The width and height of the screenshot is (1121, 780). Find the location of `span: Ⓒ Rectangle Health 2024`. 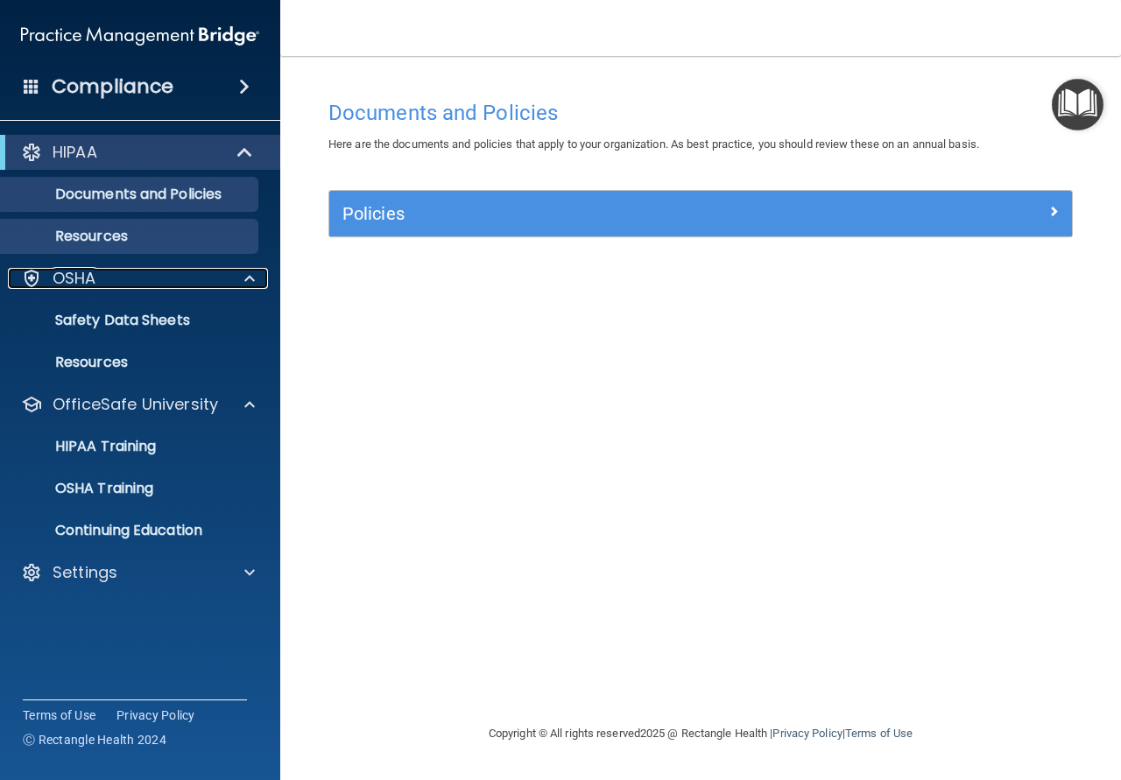

span: Ⓒ Rectangle Health 2024 is located at coordinates (95, 740).